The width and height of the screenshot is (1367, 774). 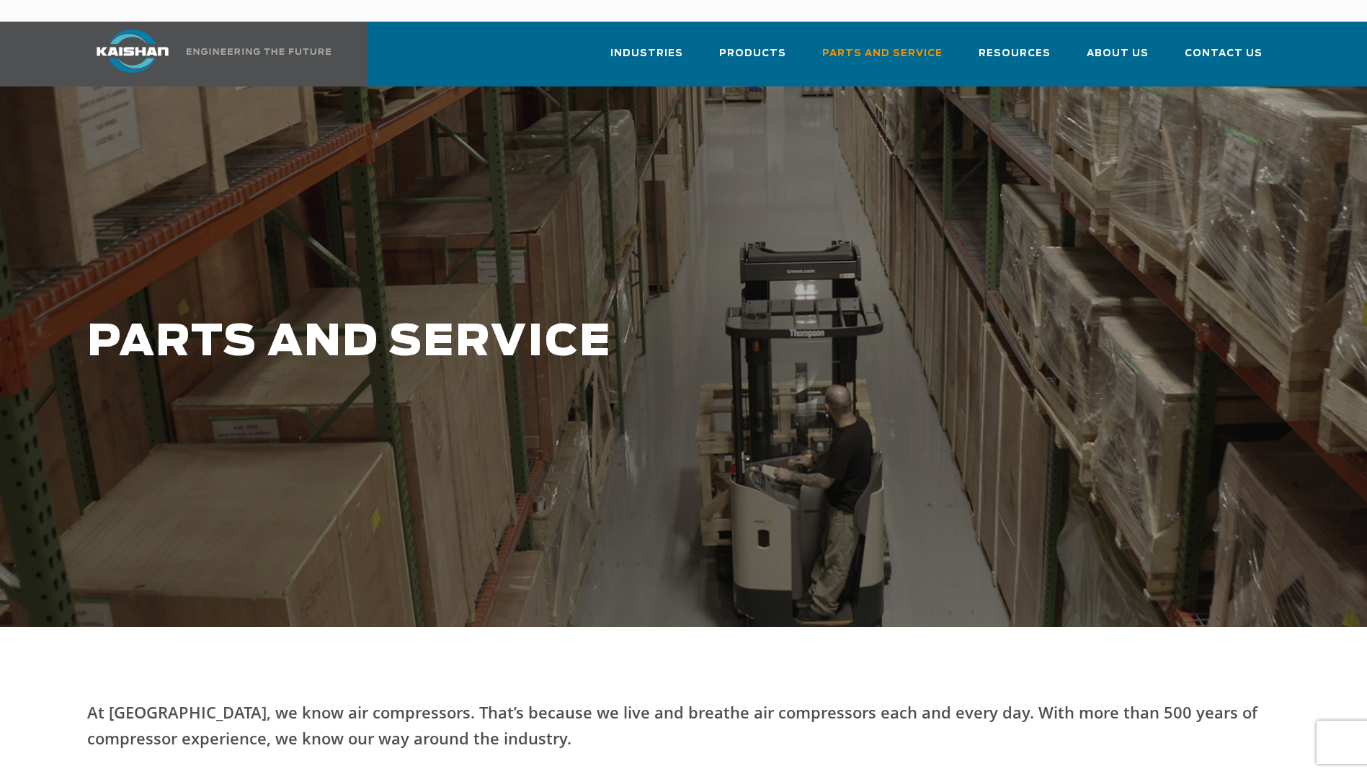 What do you see at coordinates (259, 51) in the screenshot?
I see `img: Engineering the future` at bounding box center [259, 51].